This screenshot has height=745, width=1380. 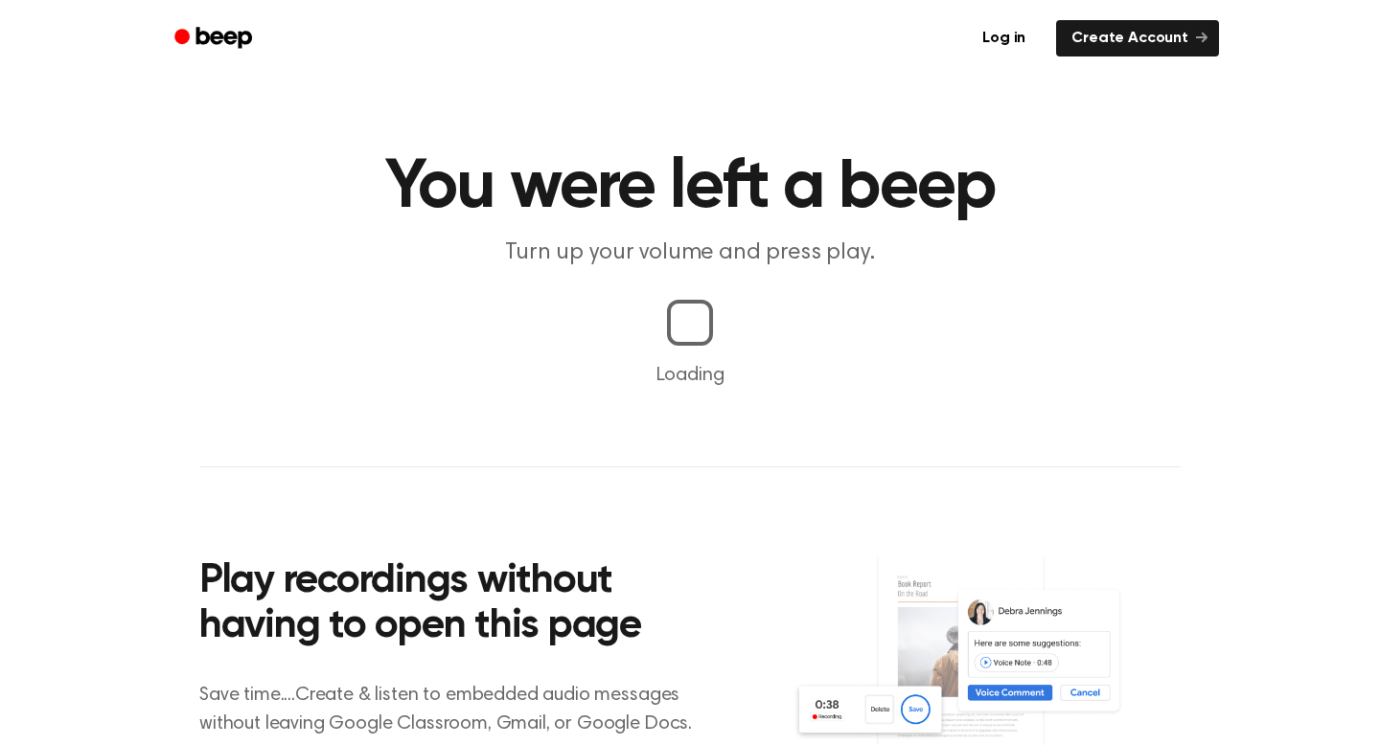 What do you see at coordinates (1003, 38) in the screenshot?
I see `a: Log in` at bounding box center [1003, 38].